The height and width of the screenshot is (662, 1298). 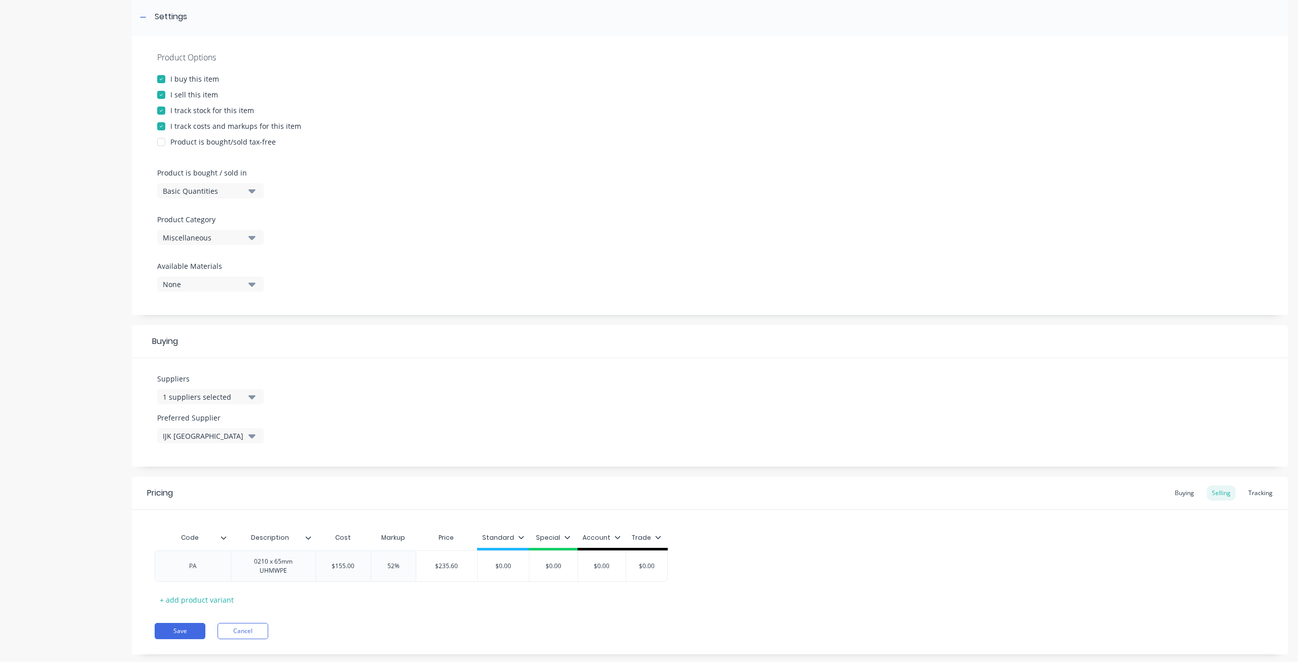 What do you see at coordinates (203, 284) in the screenshot?
I see `div: None` at bounding box center [203, 284].